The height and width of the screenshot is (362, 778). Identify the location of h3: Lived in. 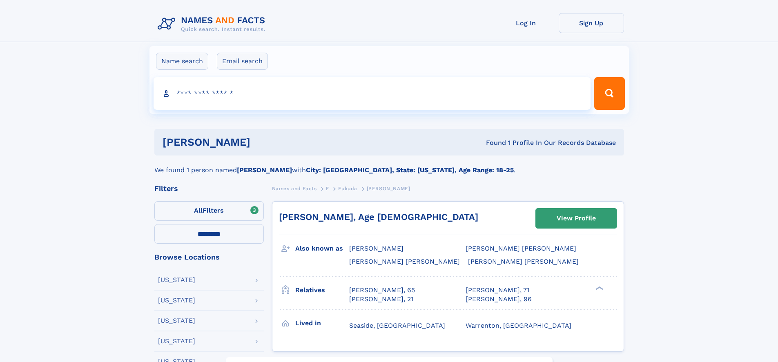
(322, 324).